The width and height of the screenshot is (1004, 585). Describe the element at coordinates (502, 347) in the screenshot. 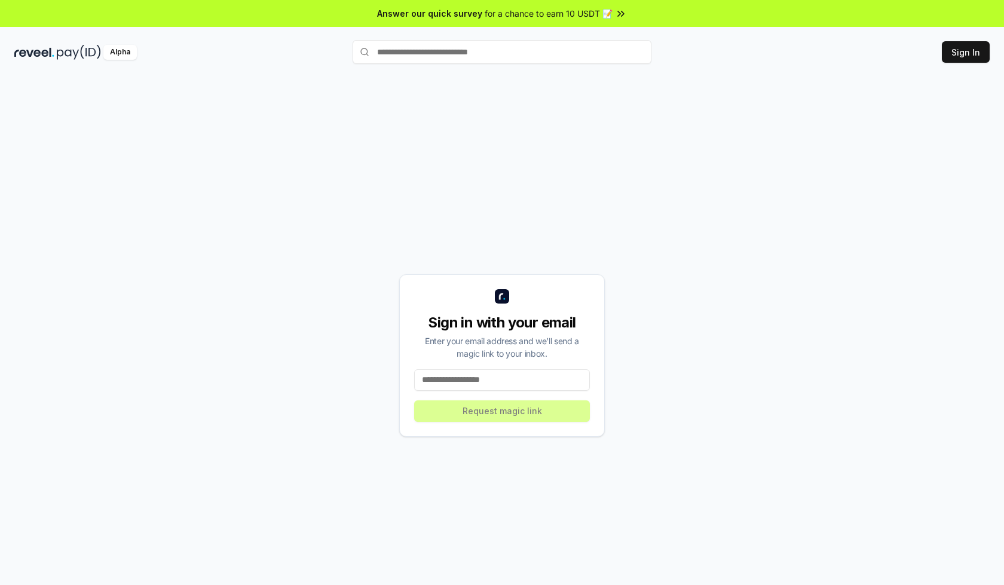

I see `div: Enter your email address and we’ll send a magic link to your inbox.` at that location.